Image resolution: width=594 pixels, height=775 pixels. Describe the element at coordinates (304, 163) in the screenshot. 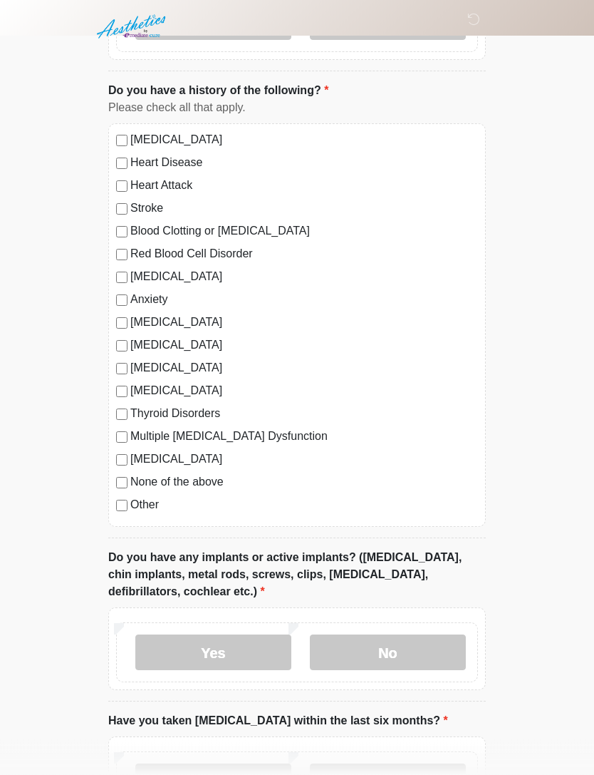

I see `label: Heart Disease` at that location.